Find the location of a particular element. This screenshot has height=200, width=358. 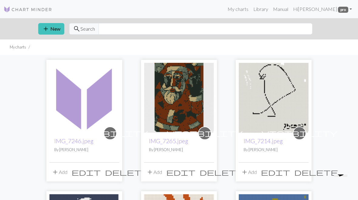

img: IMG_7265.jpeg is located at coordinates (179, 98).